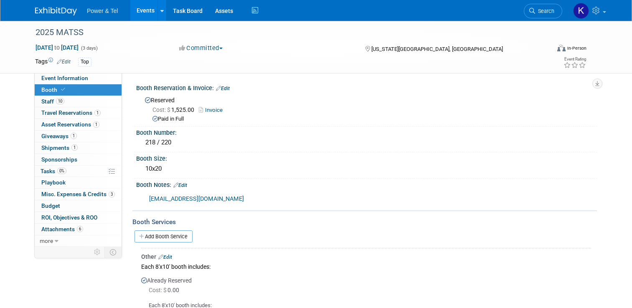  What do you see at coordinates (575, 59) in the screenshot?
I see `div: Event Rating` at bounding box center [575, 59].